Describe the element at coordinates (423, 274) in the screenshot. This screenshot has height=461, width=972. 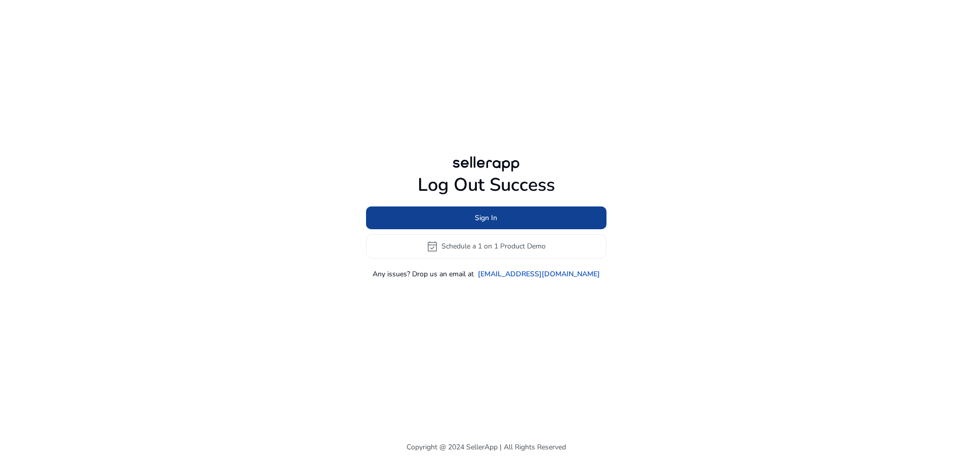
I see `p: Any issues? Drop us an email at` at that location.